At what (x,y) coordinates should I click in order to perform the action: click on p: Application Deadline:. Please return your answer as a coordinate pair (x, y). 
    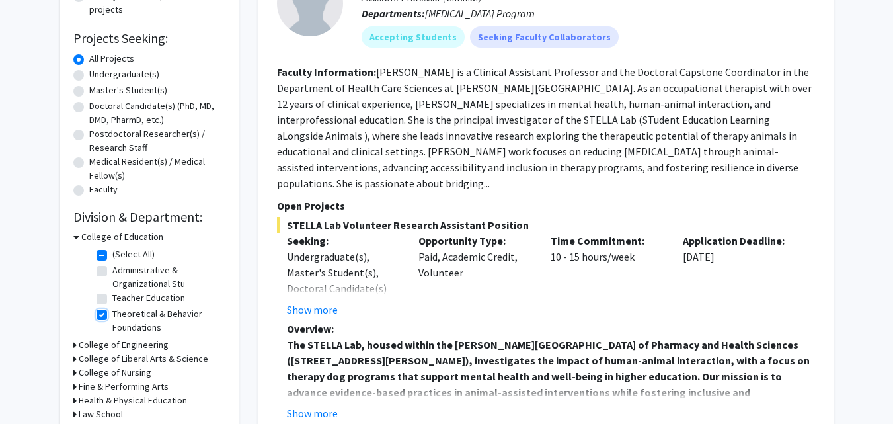
    Looking at the image, I should click on (739, 241).